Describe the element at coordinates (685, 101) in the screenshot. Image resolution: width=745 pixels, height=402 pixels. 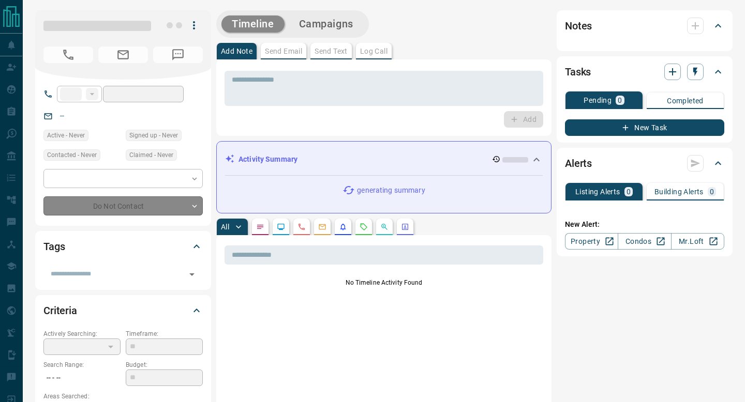
I see `p: Completed` at that location.